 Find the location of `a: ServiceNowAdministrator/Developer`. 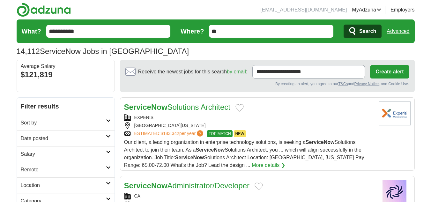

a: ServiceNowAdministrator/Developer is located at coordinates (187, 185).